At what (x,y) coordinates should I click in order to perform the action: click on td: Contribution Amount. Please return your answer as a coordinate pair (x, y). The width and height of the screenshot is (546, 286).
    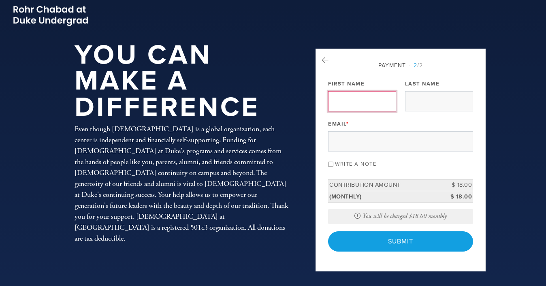
    Looking at the image, I should click on (382, 185).